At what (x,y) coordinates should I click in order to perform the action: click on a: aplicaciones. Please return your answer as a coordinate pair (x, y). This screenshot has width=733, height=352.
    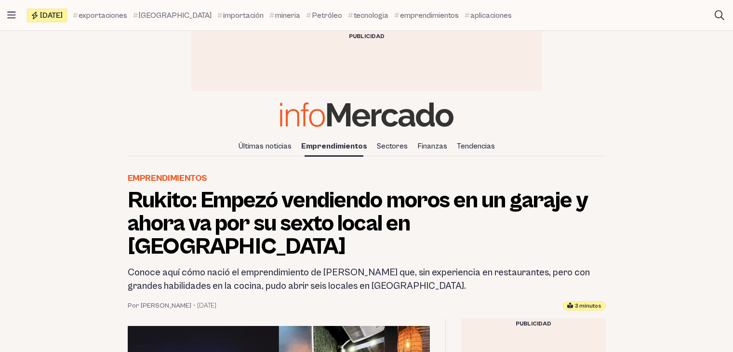
    Looking at the image, I should click on (488, 15).